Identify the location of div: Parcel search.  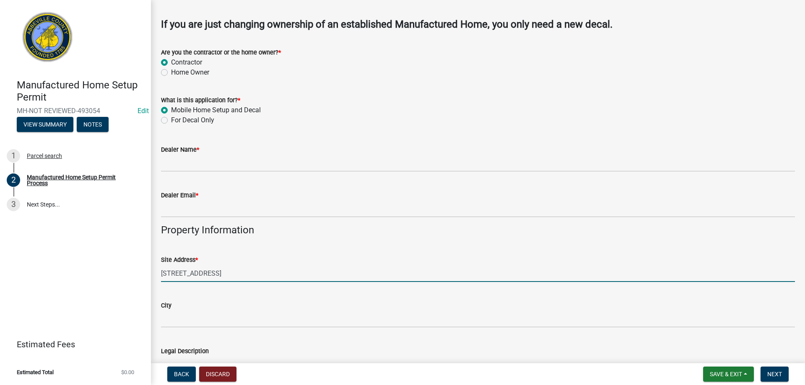
(44, 156).